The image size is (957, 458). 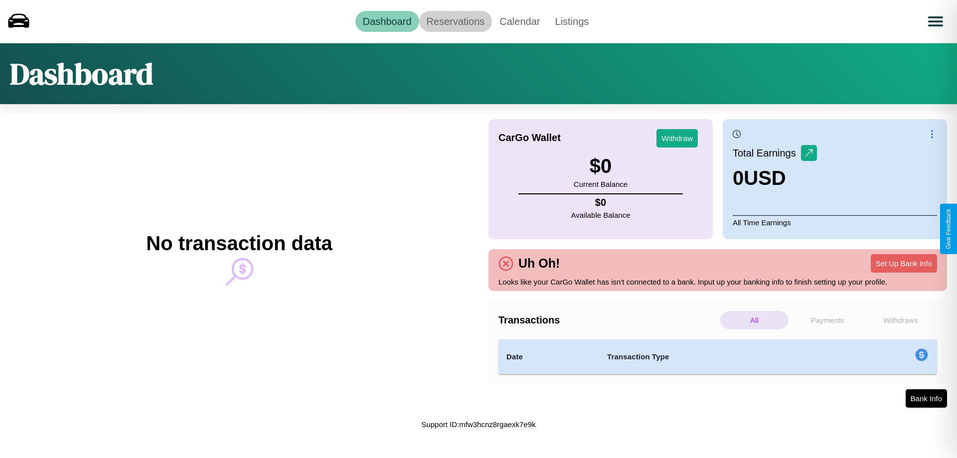 What do you see at coordinates (754, 320) in the screenshot?
I see `p: All` at bounding box center [754, 320].